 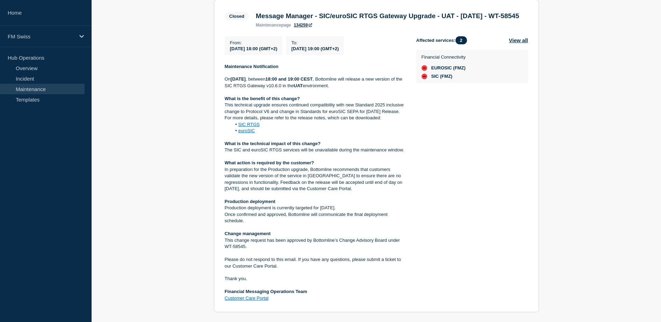 What do you see at coordinates (273, 25) in the screenshot?
I see `p: page` at bounding box center [273, 25].